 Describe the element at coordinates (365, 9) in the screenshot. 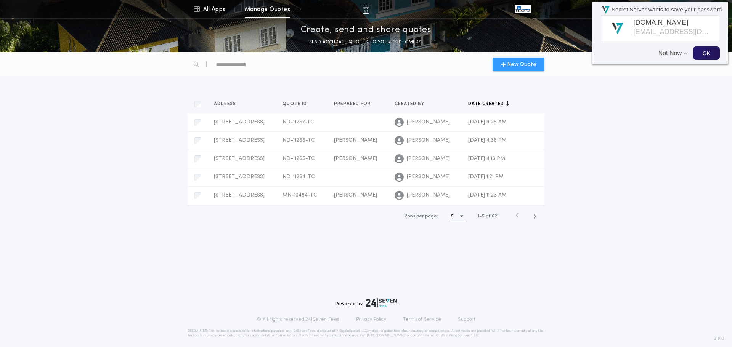

I see `img: img` at that location.